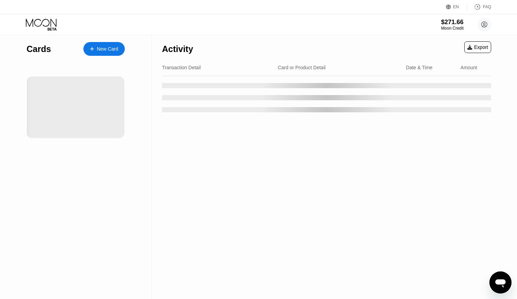  What do you see at coordinates (419, 68) in the screenshot?
I see `div: Date & Time` at bounding box center [419, 68].